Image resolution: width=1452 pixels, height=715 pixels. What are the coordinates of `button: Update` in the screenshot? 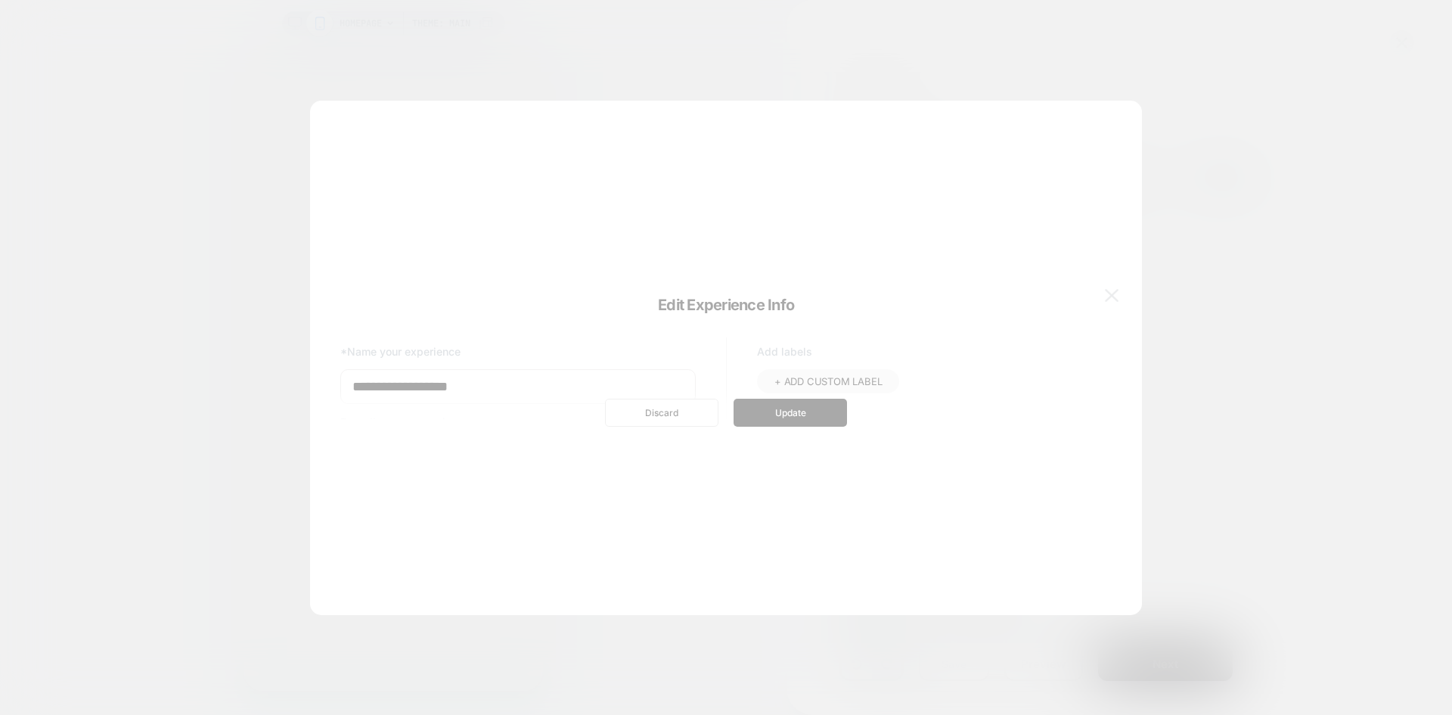 It's located at (790, 412).